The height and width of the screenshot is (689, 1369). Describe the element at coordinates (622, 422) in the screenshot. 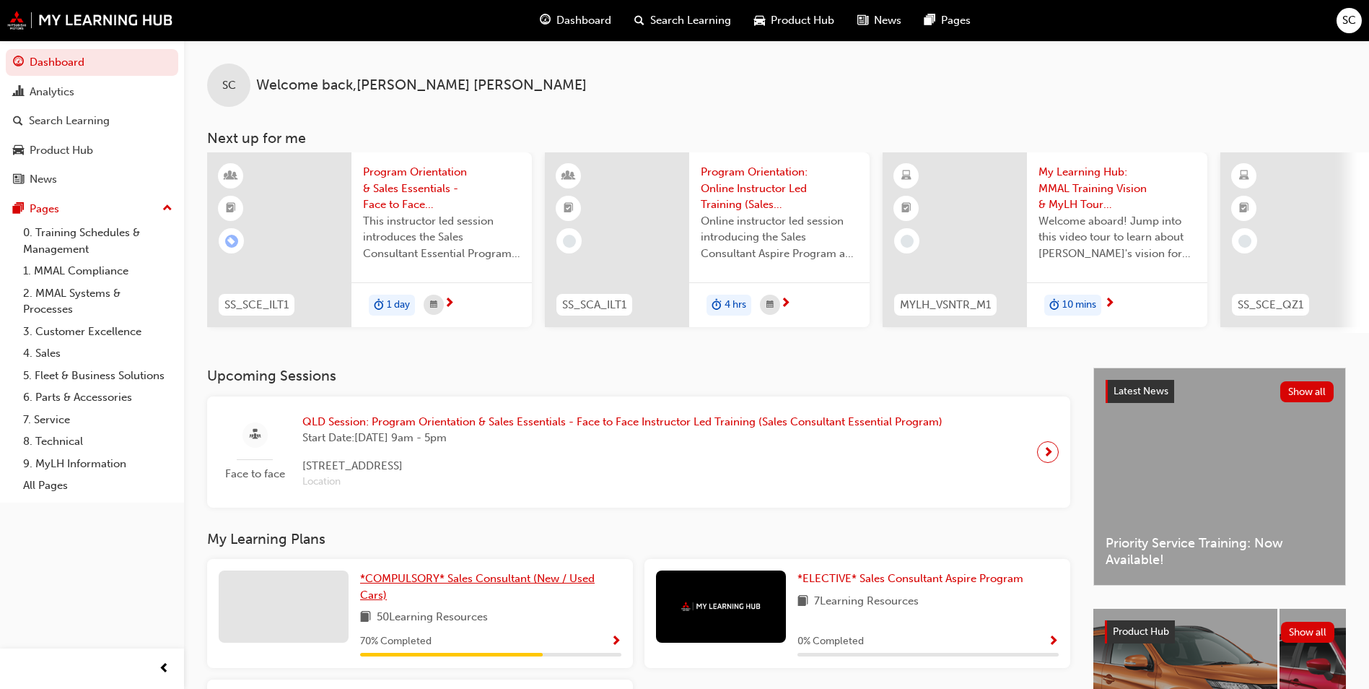

I see `span: QLD Session: Program Orientation & Sales Essentials - Face to Face Instructor Led Training (Sales...` at that location.